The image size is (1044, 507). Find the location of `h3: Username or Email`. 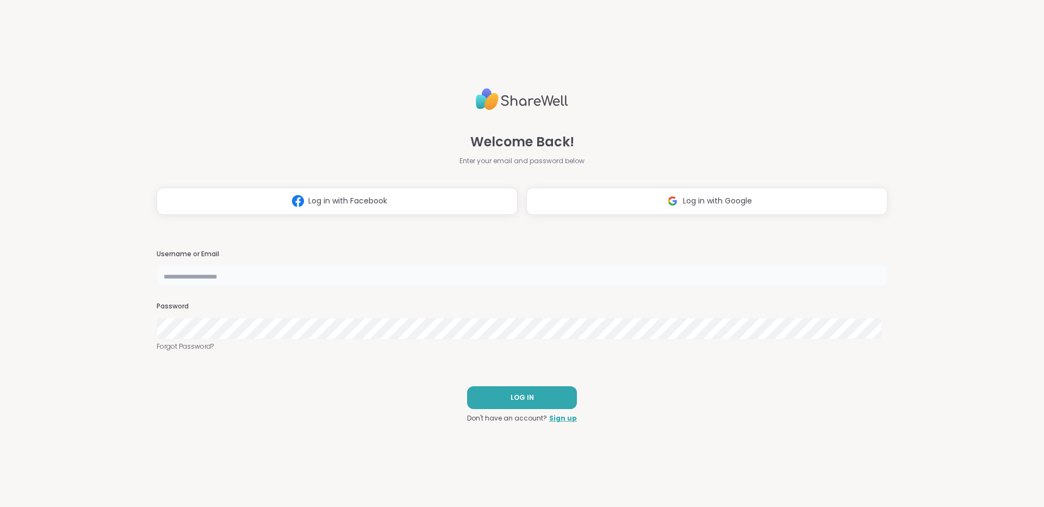

h3: Username or Email is located at coordinates (522, 254).